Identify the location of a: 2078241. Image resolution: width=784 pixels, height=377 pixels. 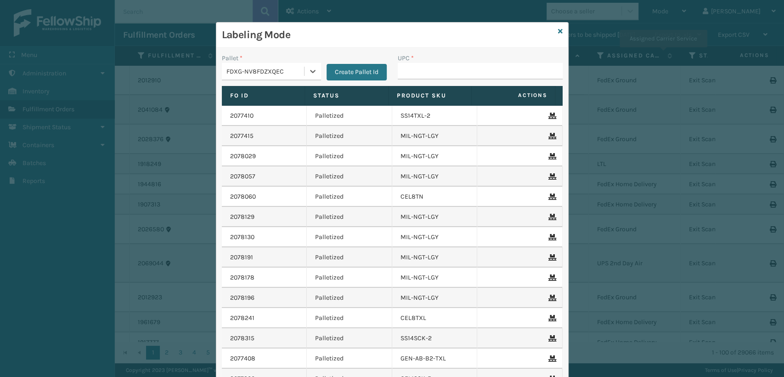
(242, 318).